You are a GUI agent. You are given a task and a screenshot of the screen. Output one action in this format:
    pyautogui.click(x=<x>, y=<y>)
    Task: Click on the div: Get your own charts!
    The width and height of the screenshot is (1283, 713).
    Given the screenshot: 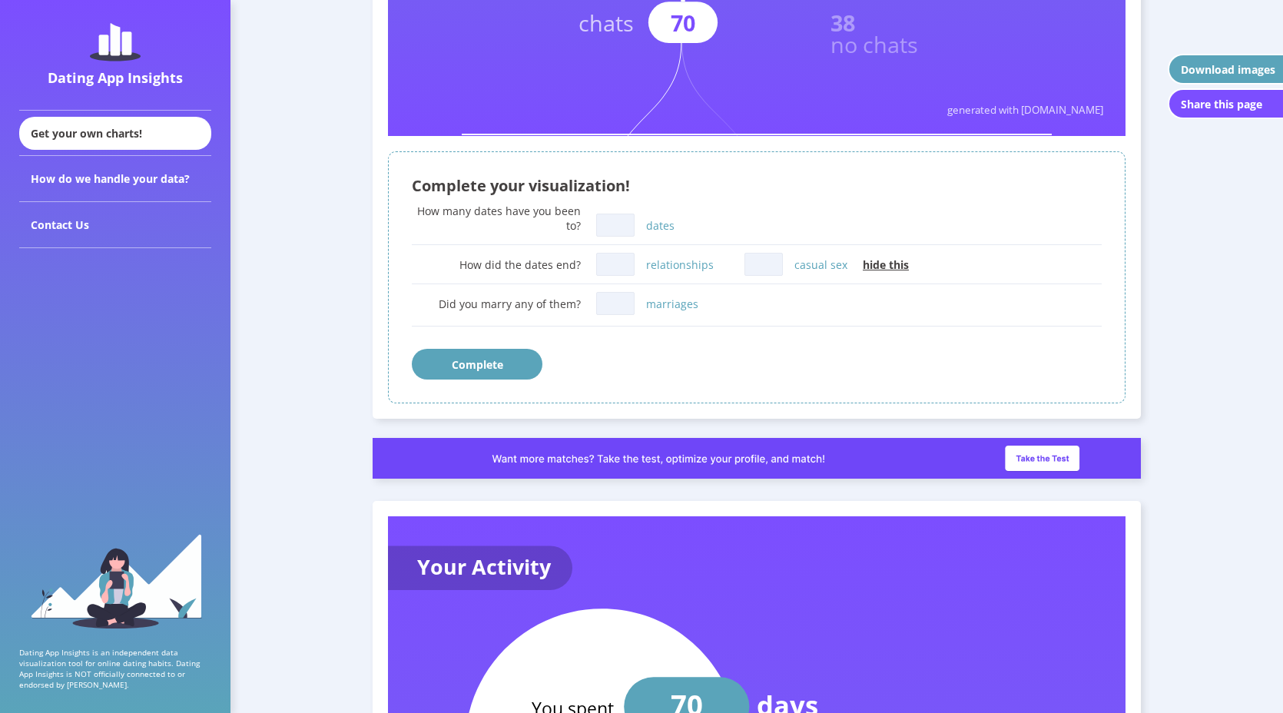 What is the action you would take?
    pyautogui.click(x=115, y=133)
    